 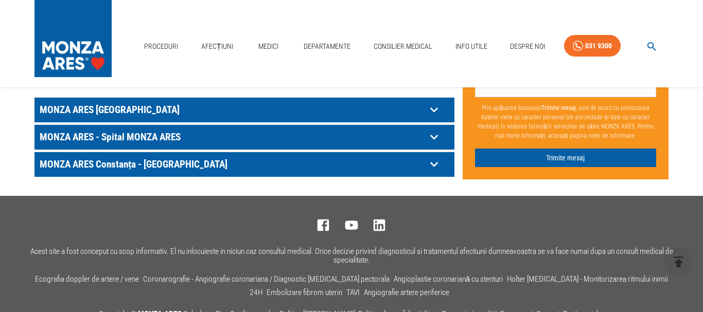 I want to click on a: Consilier Medical, so click(x=403, y=46).